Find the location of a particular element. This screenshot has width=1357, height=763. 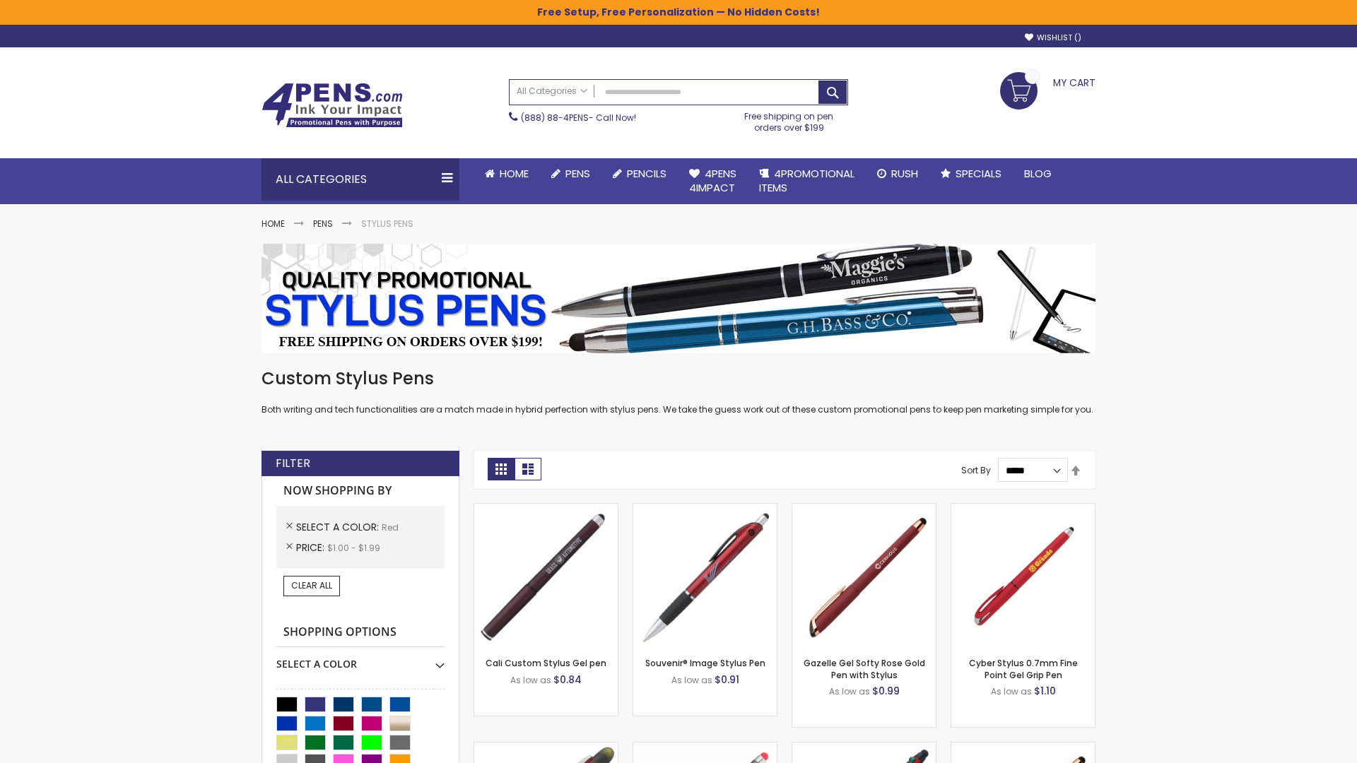

span: Pencils is located at coordinates (647, 173).